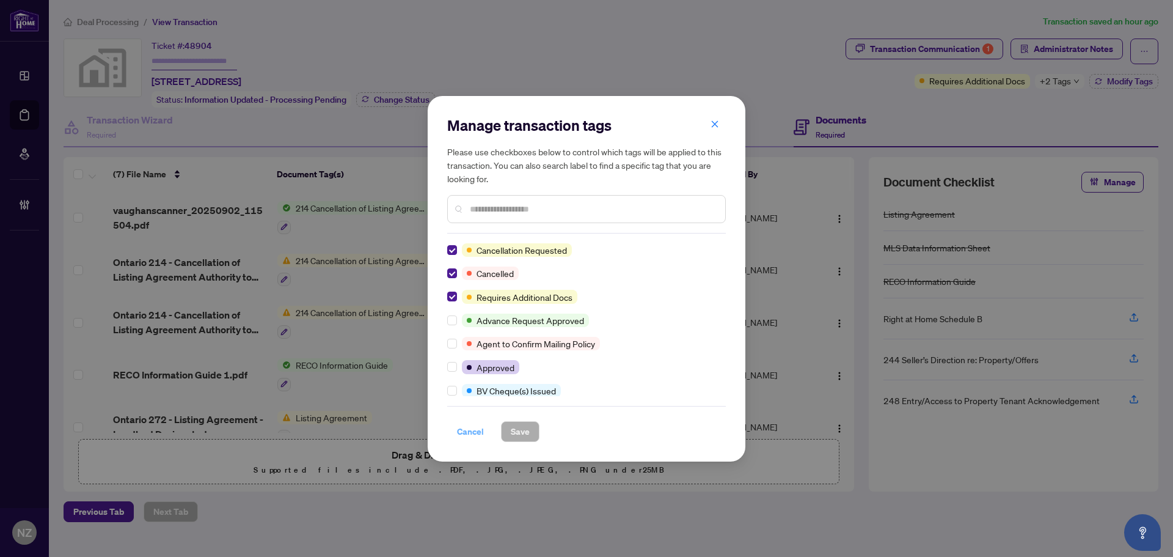 Image resolution: width=1173 pixels, height=557 pixels. What do you see at coordinates (495, 273) in the screenshot?
I see `span: Cancelled` at bounding box center [495, 273].